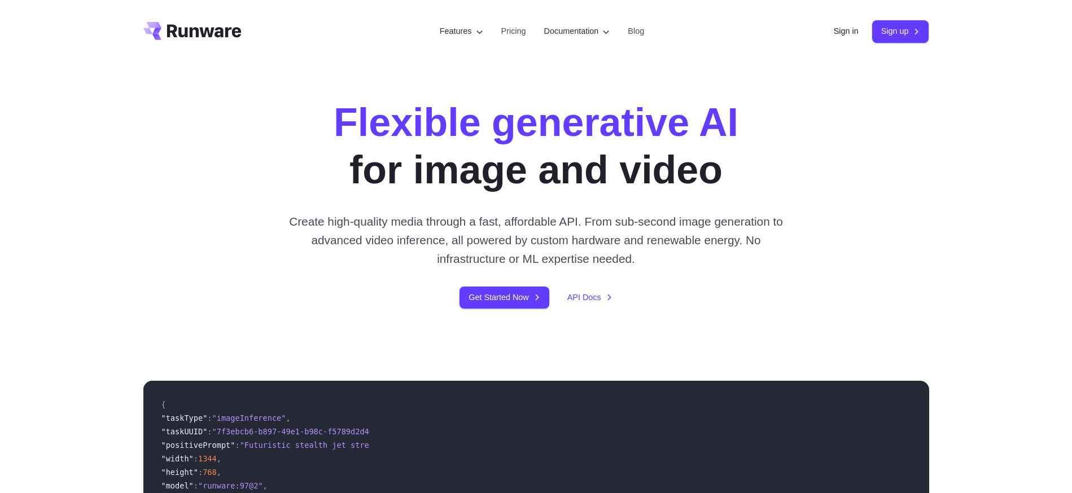  What do you see at coordinates (193, 31) in the screenshot?
I see `a: Go to /` at bounding box center [193, 31].